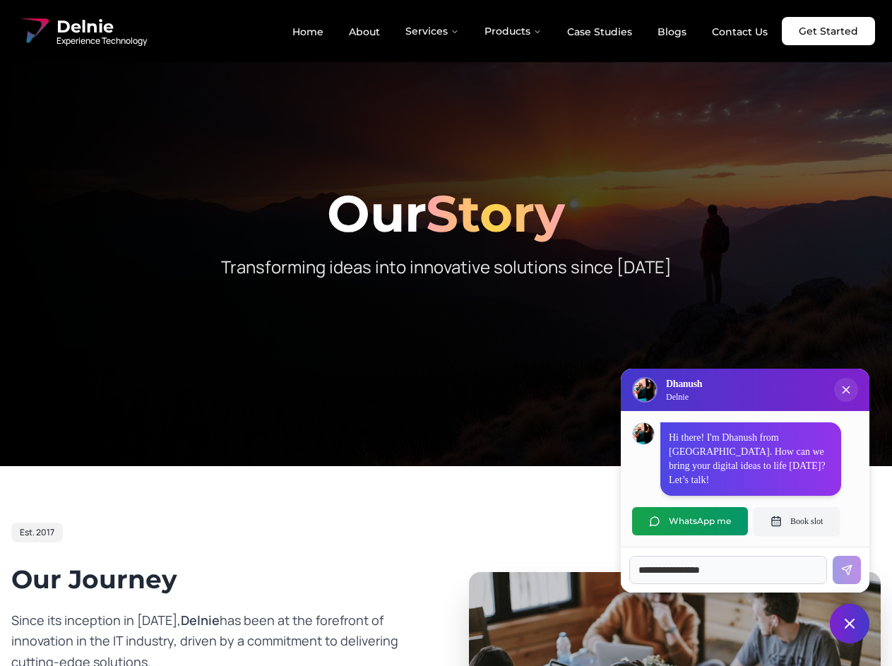 The height and width of the screenshot is (666, 892). I want to click on a: Home, so click(308, 32).